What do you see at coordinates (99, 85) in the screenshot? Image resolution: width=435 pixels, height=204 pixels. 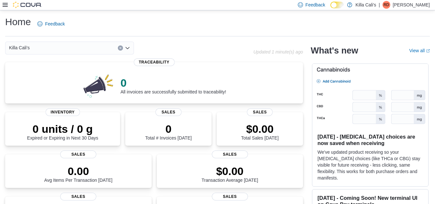 I see `img: 0` at bounding box center [99, 85].